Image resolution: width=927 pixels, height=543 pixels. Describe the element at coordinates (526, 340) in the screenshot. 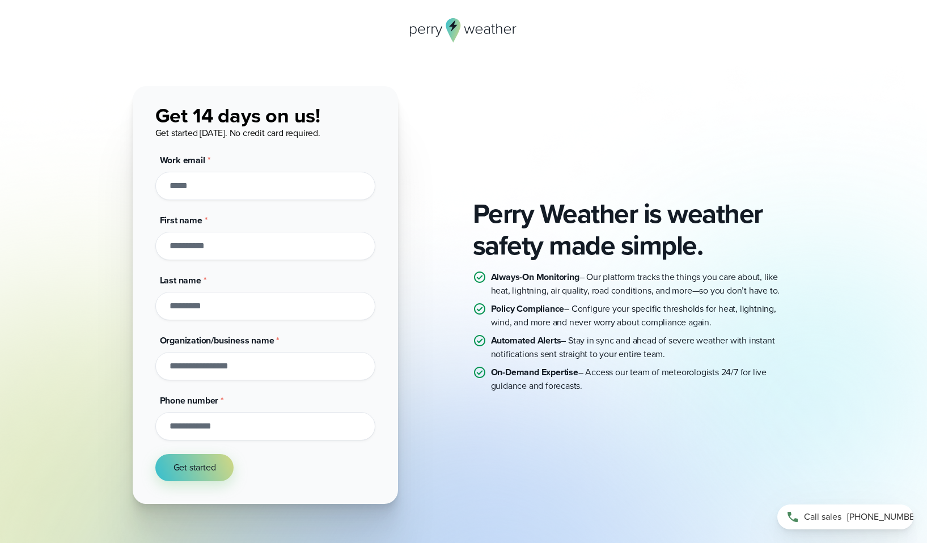

I see `strong: Automated Alerts` at that location.